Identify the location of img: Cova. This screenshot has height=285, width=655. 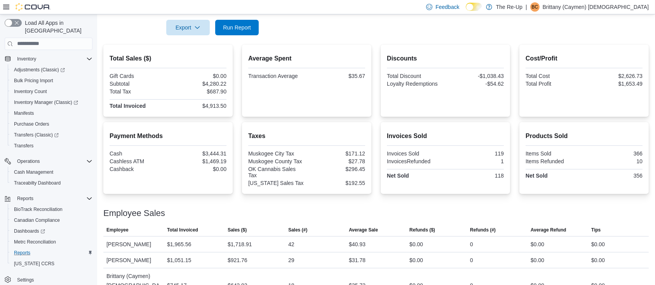
(33, 7).